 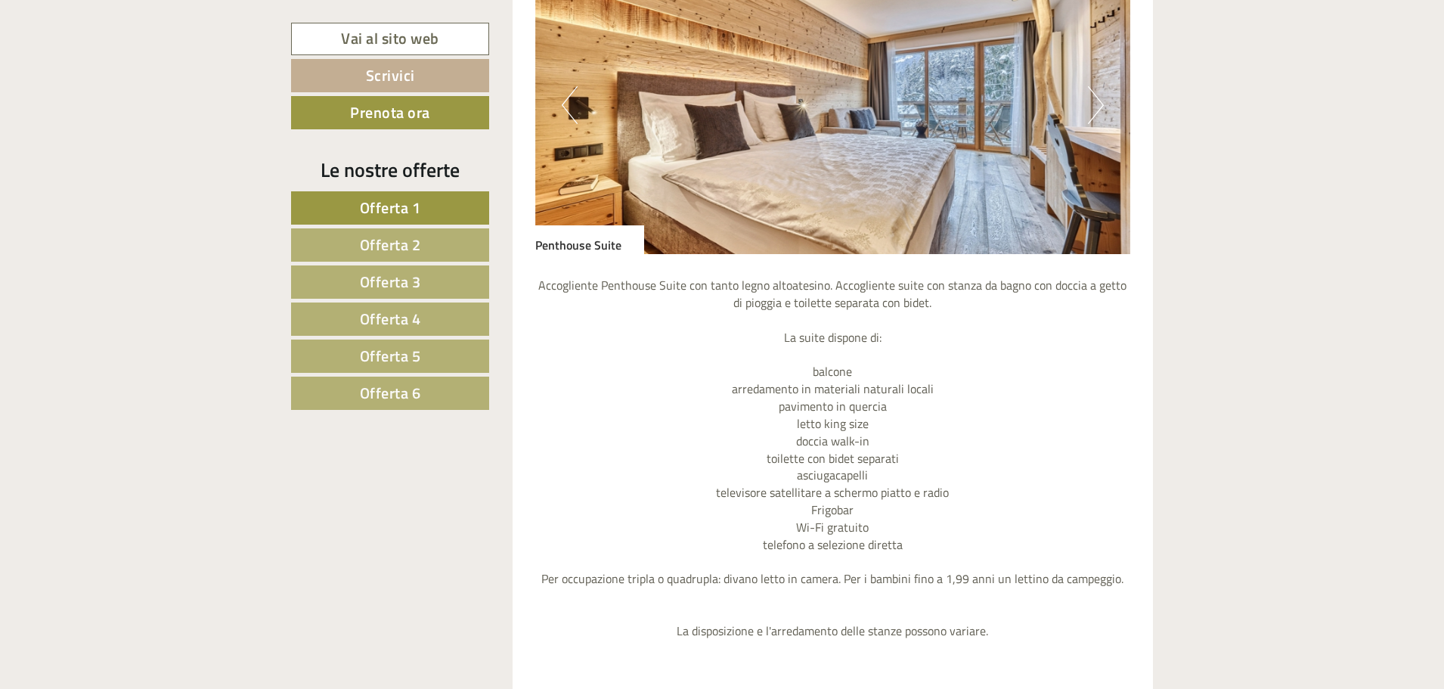 What do you see at coordinates (390, 244) in the screenshot?
I see `span: Offerta 2` at bounding box center [390, 244].